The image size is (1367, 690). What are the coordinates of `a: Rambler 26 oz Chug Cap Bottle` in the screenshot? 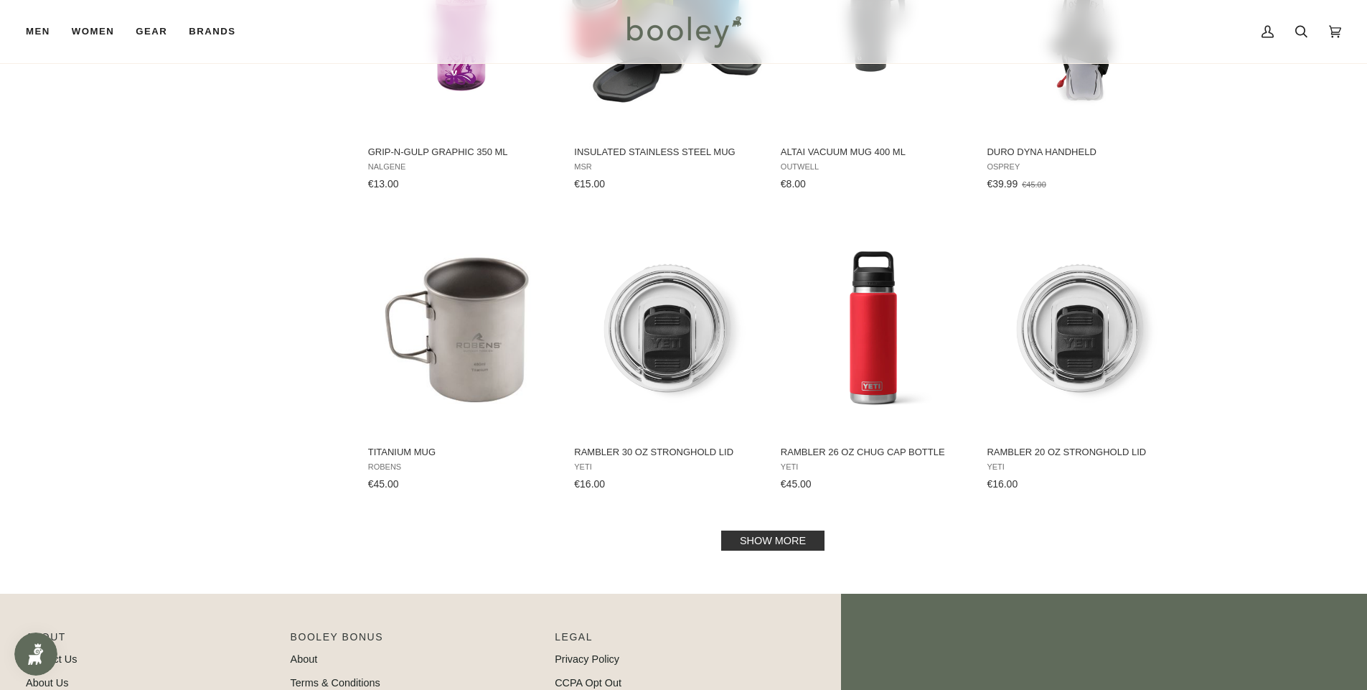 It's located at (873, 357).